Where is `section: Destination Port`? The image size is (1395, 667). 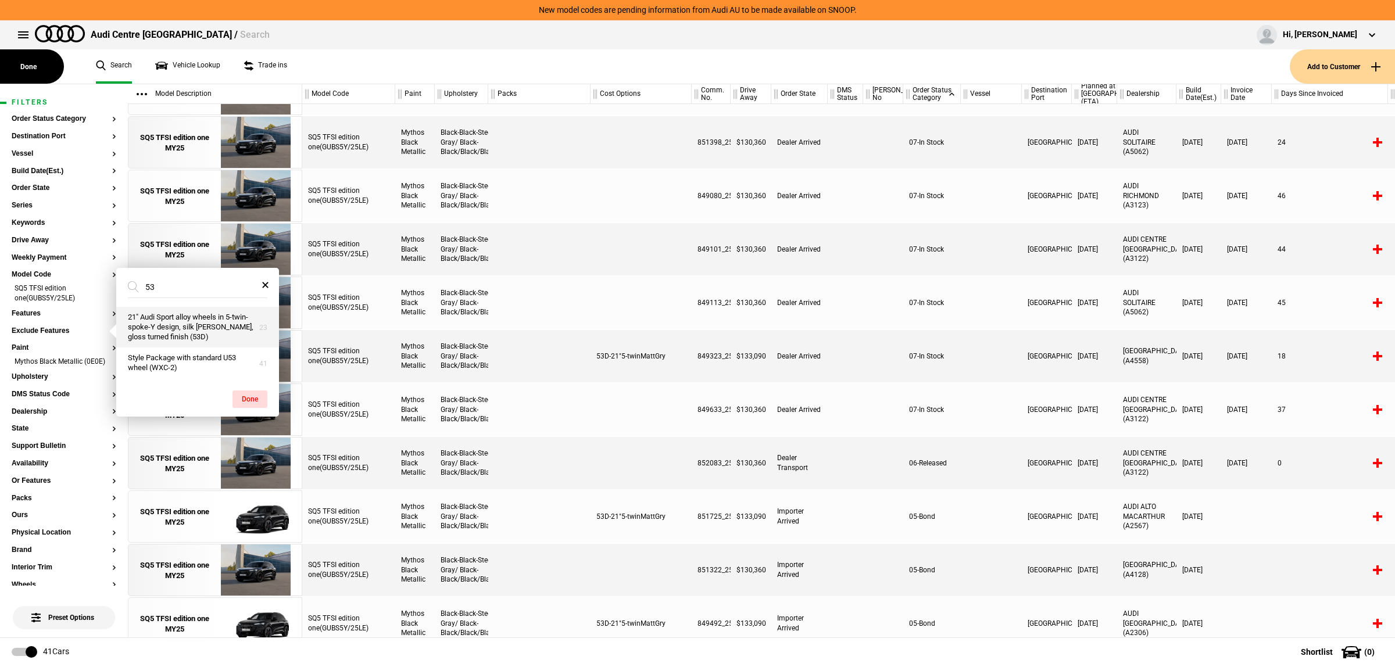
section: Destination Port is located at coordinates (64, 141).